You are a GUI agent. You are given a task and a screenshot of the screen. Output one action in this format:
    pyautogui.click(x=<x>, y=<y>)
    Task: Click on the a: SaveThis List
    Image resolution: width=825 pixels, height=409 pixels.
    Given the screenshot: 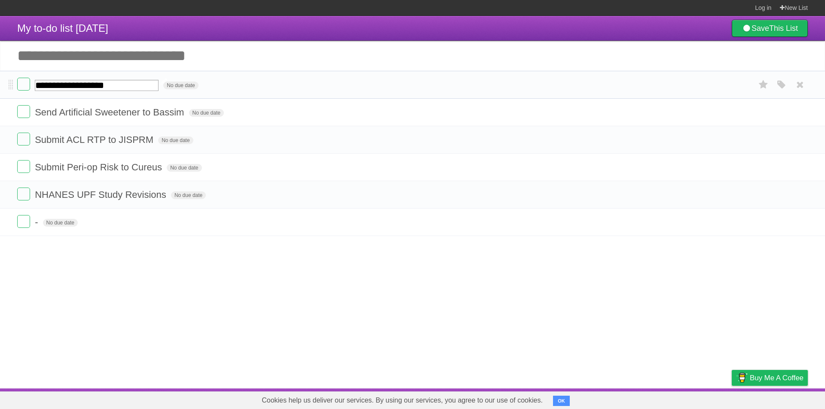 What is the action you would take?
    pyautogui.click(x=769, y=28)
    